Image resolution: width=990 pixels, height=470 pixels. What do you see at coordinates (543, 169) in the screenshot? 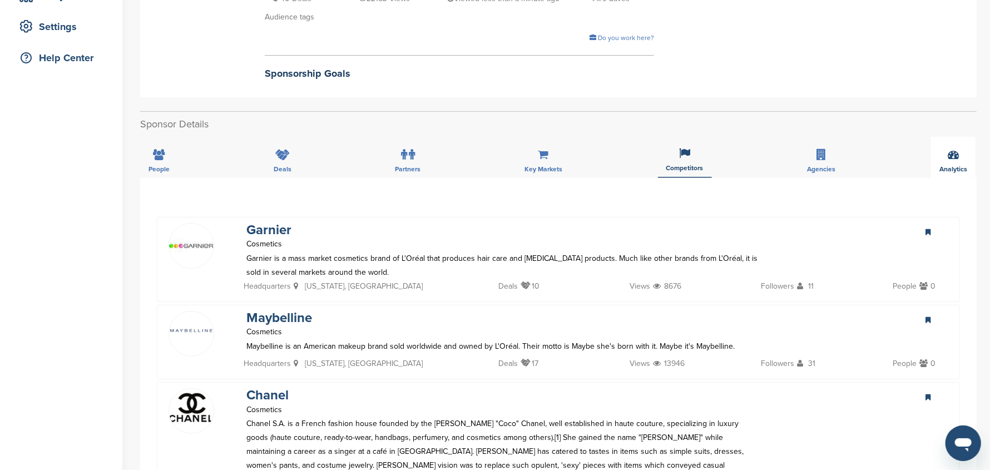
I see `span: Key Markets` at bounding box center [543, 169].